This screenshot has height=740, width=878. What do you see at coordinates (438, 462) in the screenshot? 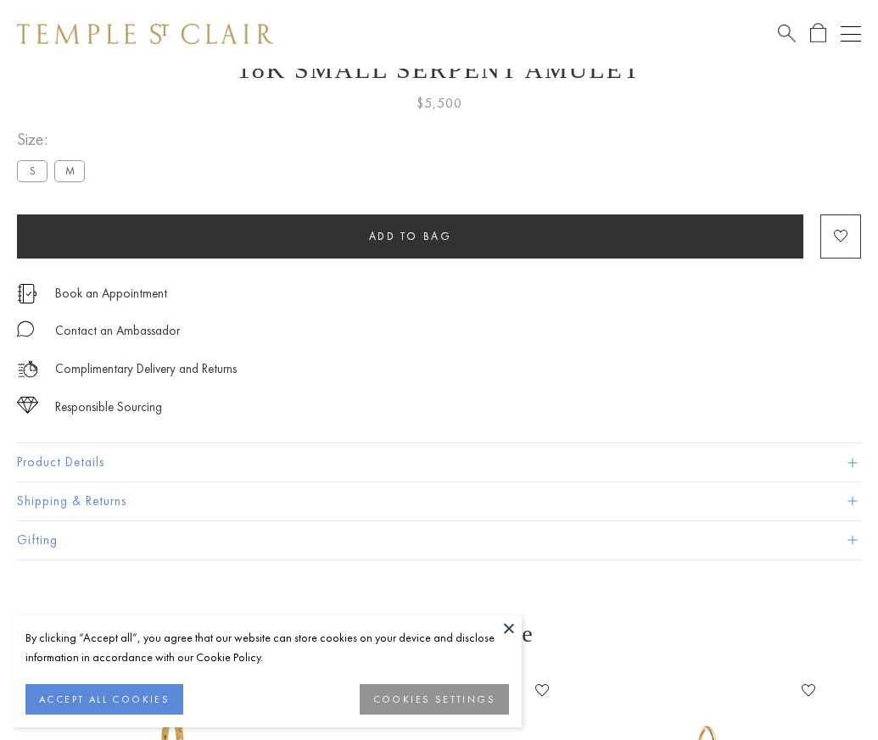
I see `button: Product Details` at bounding box center [438, 462].